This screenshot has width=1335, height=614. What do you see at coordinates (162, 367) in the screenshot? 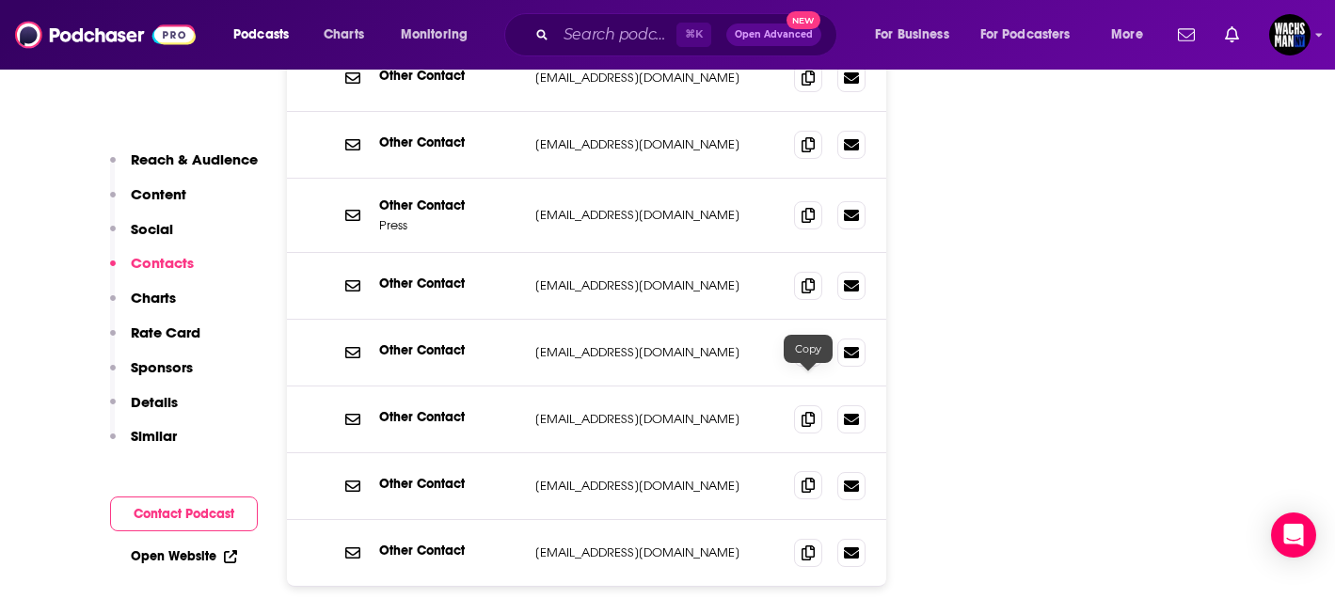
I see `p: Sponsors` at bounding box center [162, 367].